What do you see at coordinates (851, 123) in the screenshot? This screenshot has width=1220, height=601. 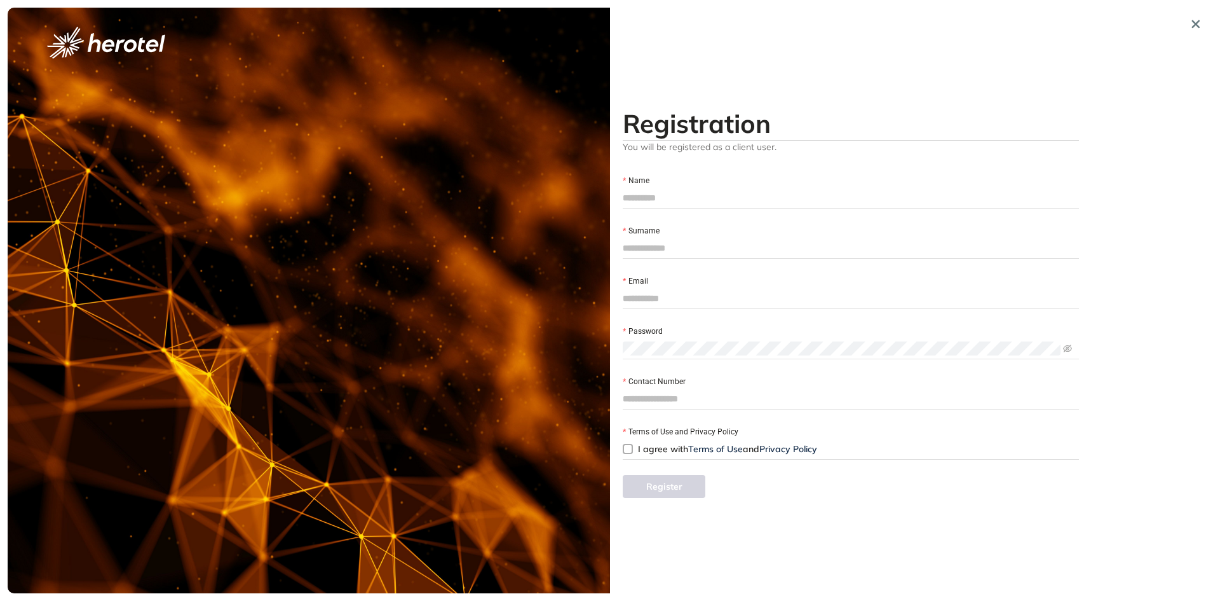 I see `h2: Registration` at bounding box center [851, 123].